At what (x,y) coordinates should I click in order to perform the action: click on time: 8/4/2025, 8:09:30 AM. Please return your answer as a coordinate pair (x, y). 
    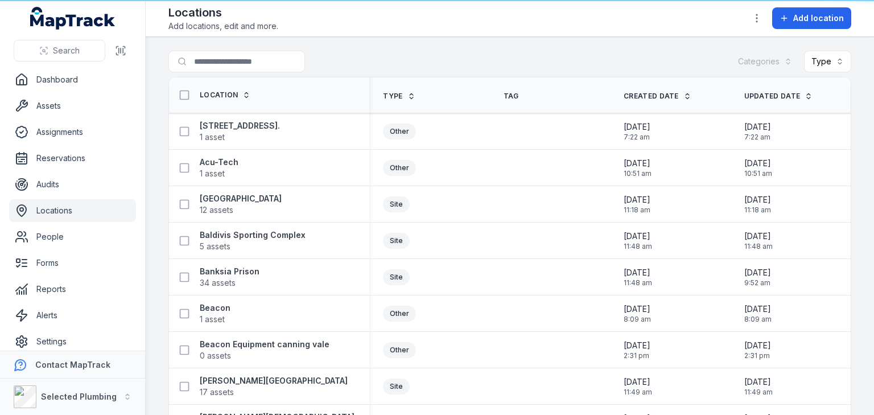
    Looking at the image, I should click on (638, 314).